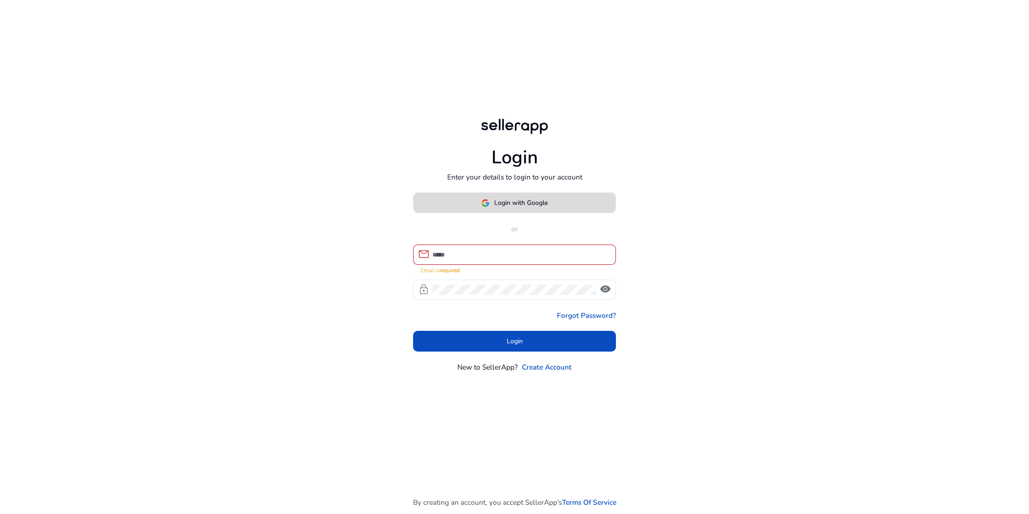 This screenshot has height=514, width=1029. Describe the element at coordinates (487, 367) in the screenshot. I see `p: New to SellerApp?` at that location.